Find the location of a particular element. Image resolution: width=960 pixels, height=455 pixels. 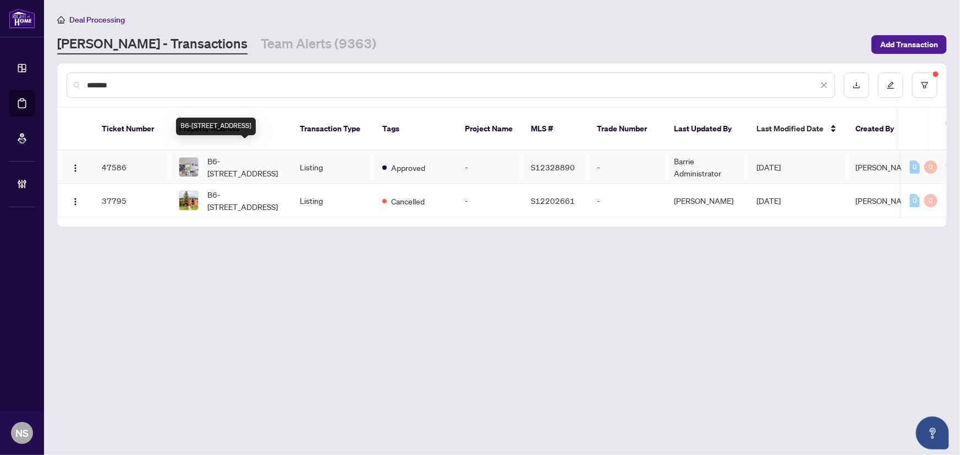

span: S12202661 is located at coordinates (553, 201).